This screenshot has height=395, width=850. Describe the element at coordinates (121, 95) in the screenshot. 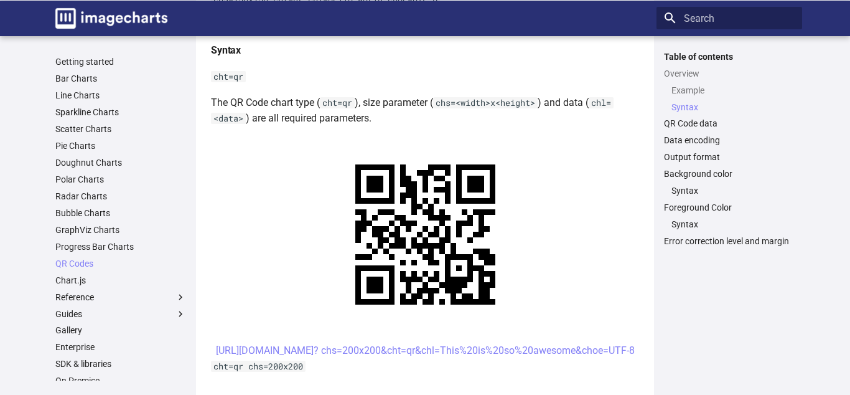

I see `a: Line Charts` at that location.